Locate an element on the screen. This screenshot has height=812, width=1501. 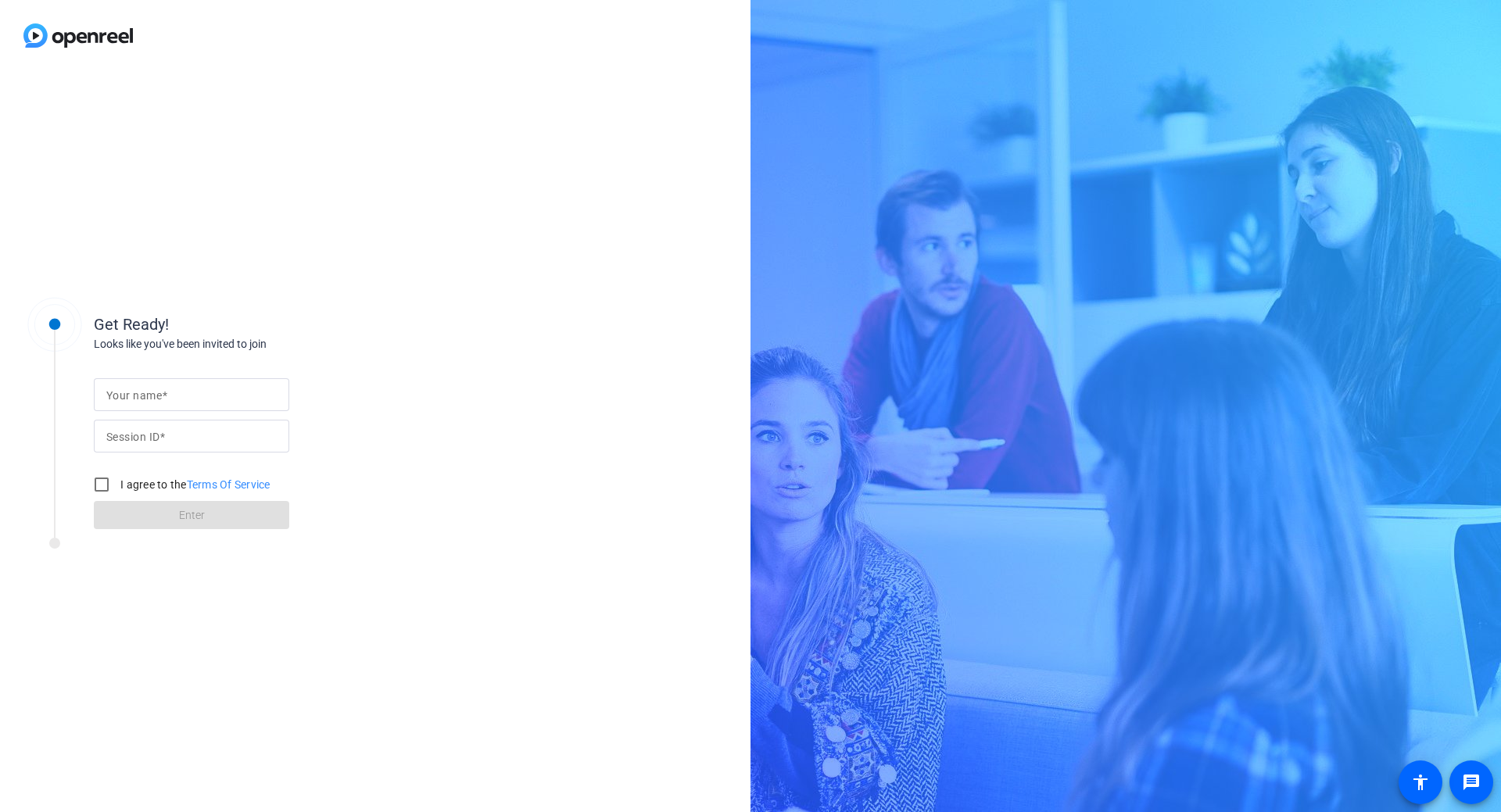
mat-icon: accessibility is located at coordinates (1420, 782).